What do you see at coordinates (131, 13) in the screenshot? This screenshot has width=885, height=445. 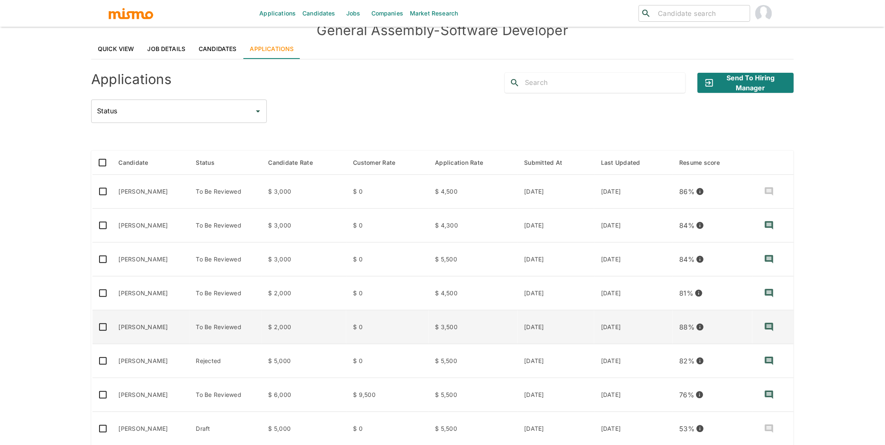 I see `img: logo` at bounding box center [131, 13].